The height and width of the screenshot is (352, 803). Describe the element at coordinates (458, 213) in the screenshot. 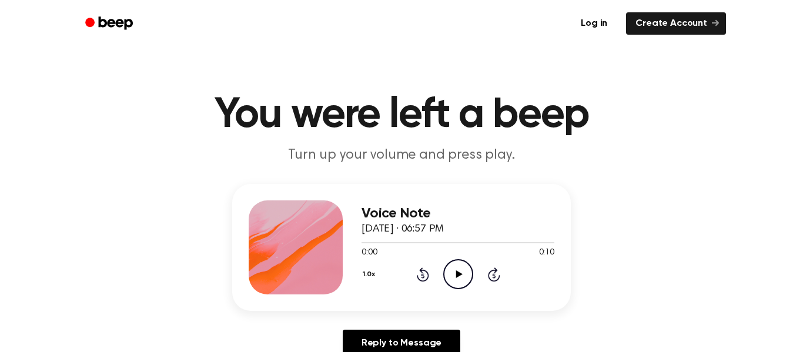

I see `h3: Voice Note` at that location.